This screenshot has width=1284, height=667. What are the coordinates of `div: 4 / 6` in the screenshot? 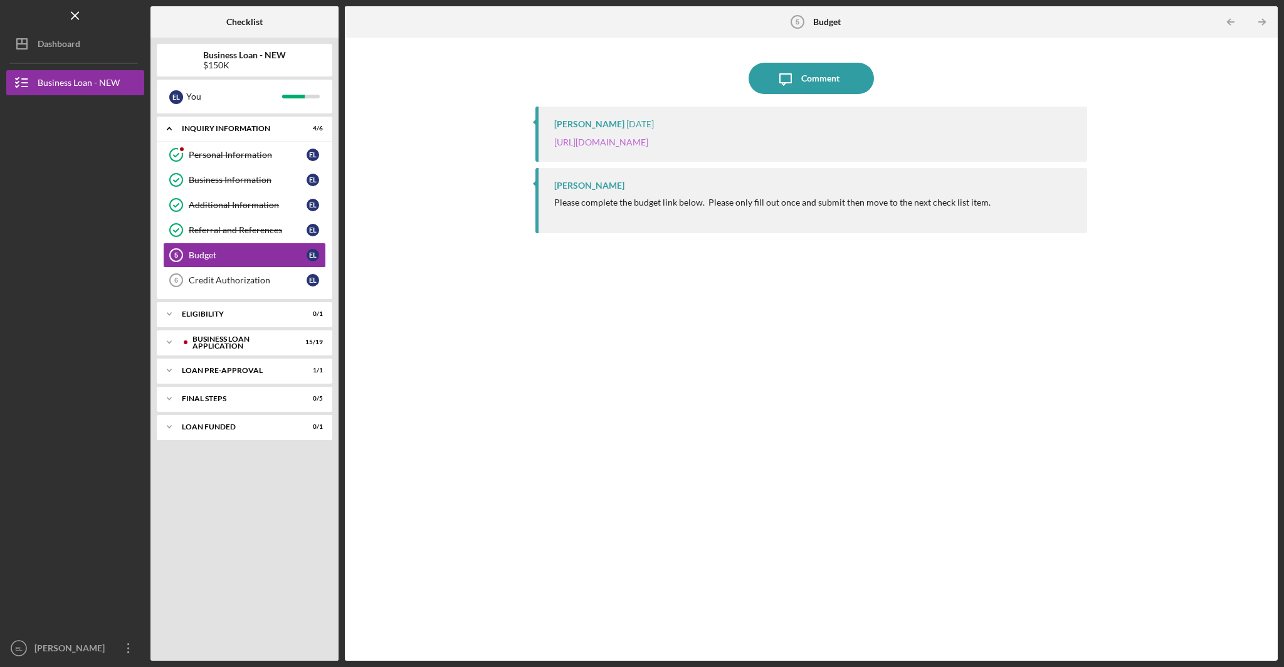 It's located at (311, 128).